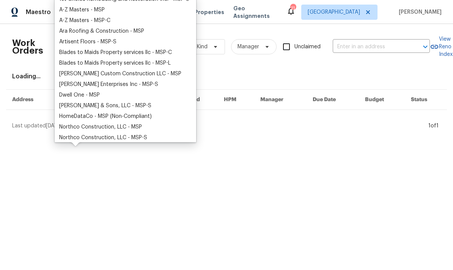 The width and height of the screenshot is (453, 270). I want to click on th: Budget, so click(382, 100).